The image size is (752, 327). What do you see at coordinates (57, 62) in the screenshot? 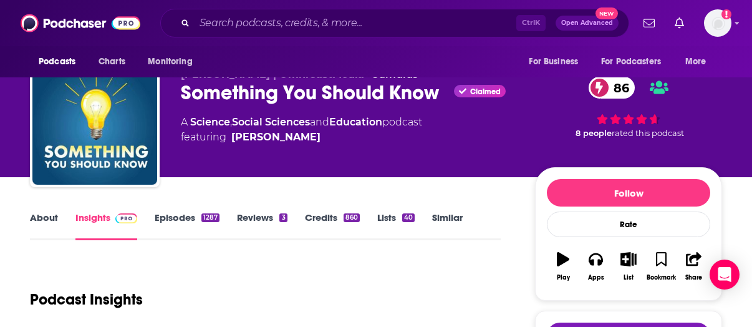
I see `span: Podcasts` at bounding box center [57, 62].